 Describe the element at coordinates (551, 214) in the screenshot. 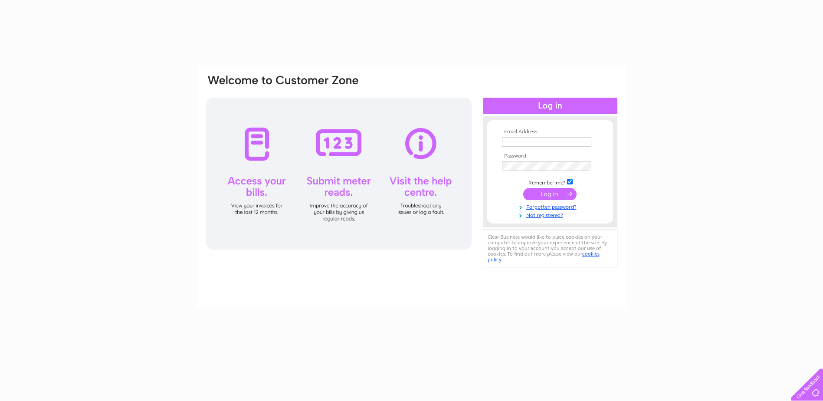

I see `a: Not registered?` at that location.